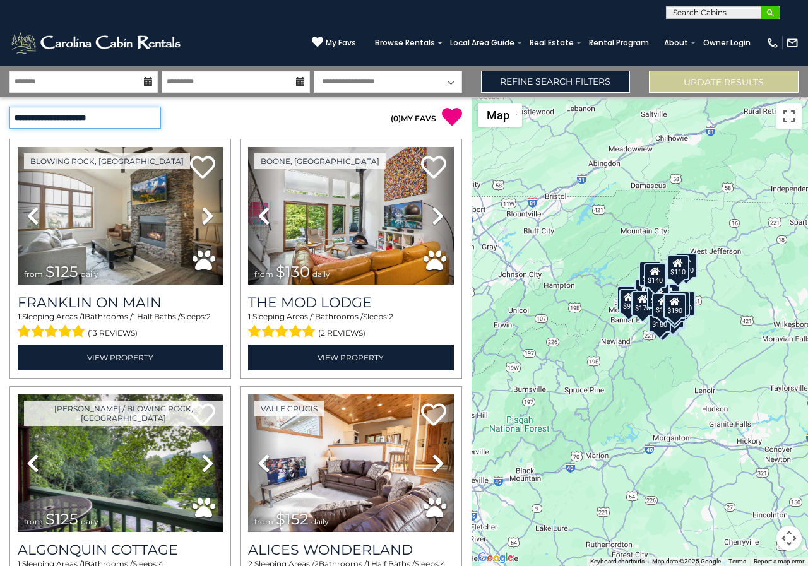 The image size is (808, 566). I want to click on img: thumbnail_163264183.jpeg, so click(120, 463).